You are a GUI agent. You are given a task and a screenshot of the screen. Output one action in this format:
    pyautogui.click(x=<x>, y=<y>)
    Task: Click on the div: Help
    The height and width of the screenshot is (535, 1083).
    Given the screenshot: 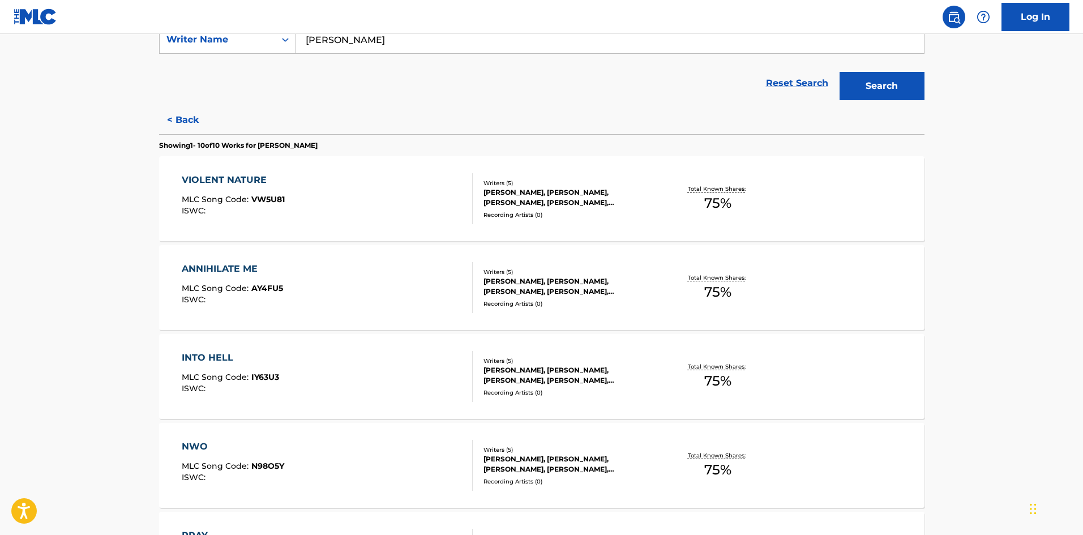 What is the action you would take?
    pyautogui.click(x=984, y=17)
    